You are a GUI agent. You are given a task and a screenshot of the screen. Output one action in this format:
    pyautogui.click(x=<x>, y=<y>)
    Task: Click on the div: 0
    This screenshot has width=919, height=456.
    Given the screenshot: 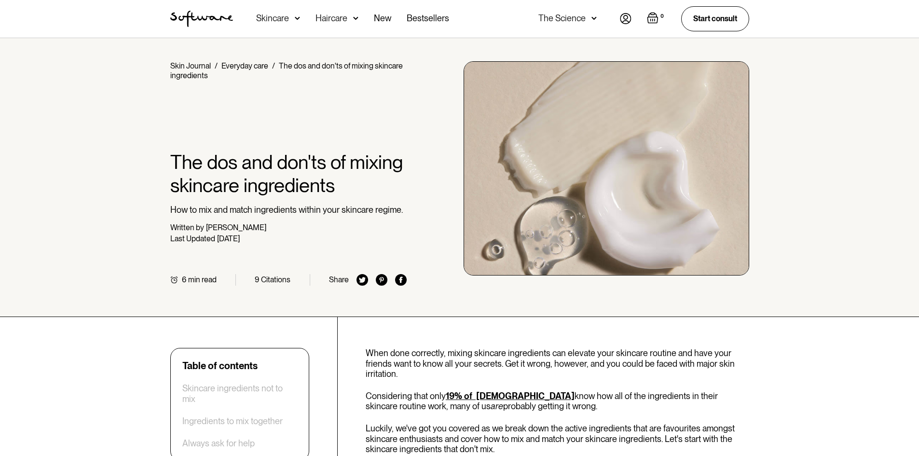 What is the action you would take?
    pyautogui.click(x=662, y=16)
    